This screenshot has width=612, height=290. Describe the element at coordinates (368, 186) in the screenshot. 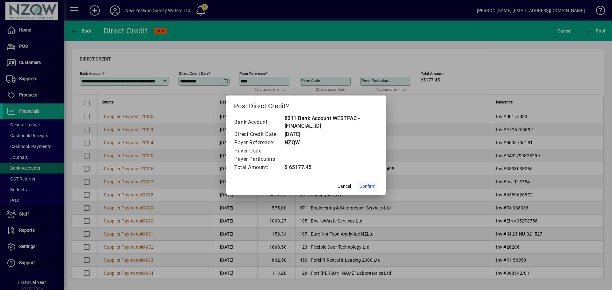

I see `span: Confirm` at that location.